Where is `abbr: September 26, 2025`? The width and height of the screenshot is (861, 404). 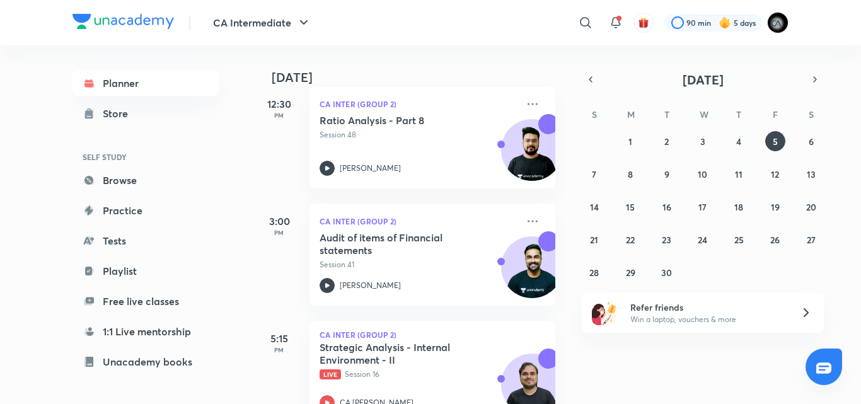 abbr: September 26, 2025 is located at coordinates (775, 240).